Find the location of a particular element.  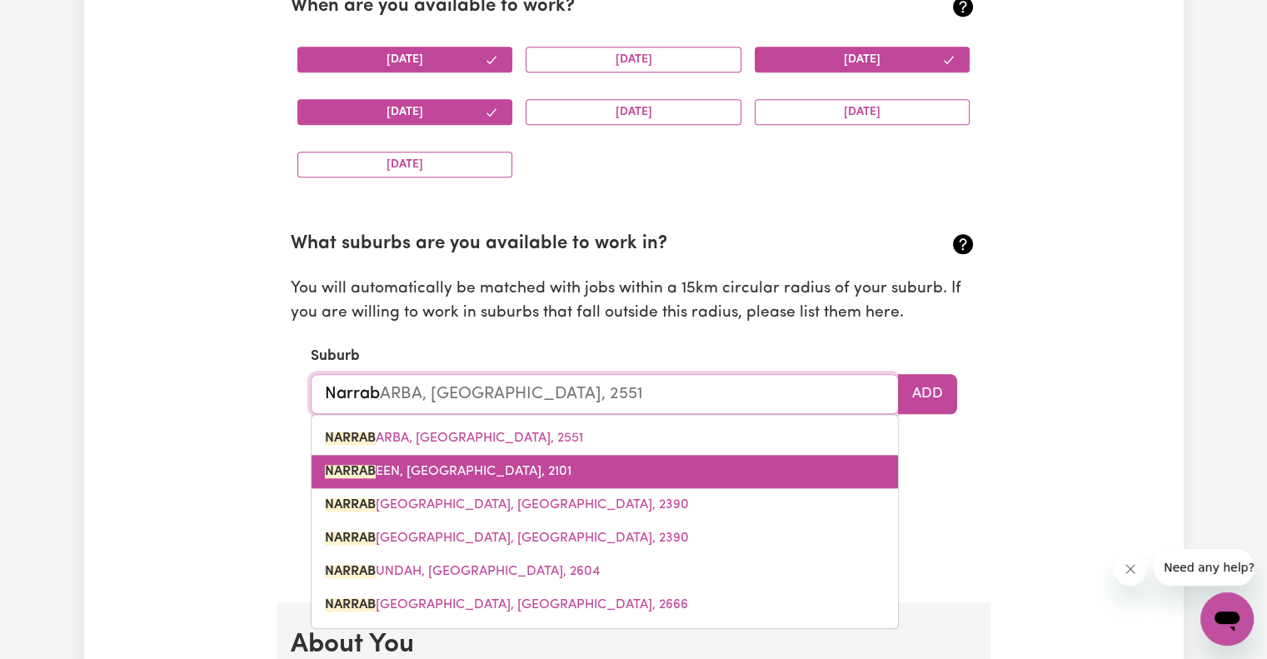

a: NARRABARBA, New South Wales, 2551 is located at coordinates (605, 438).